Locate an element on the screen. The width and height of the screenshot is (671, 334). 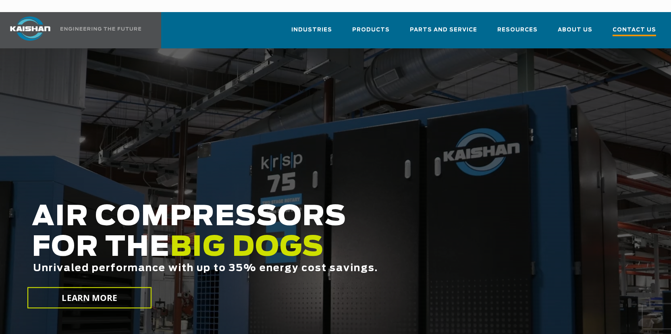
span: BIG DOGS is located at coordinates (247, 248).